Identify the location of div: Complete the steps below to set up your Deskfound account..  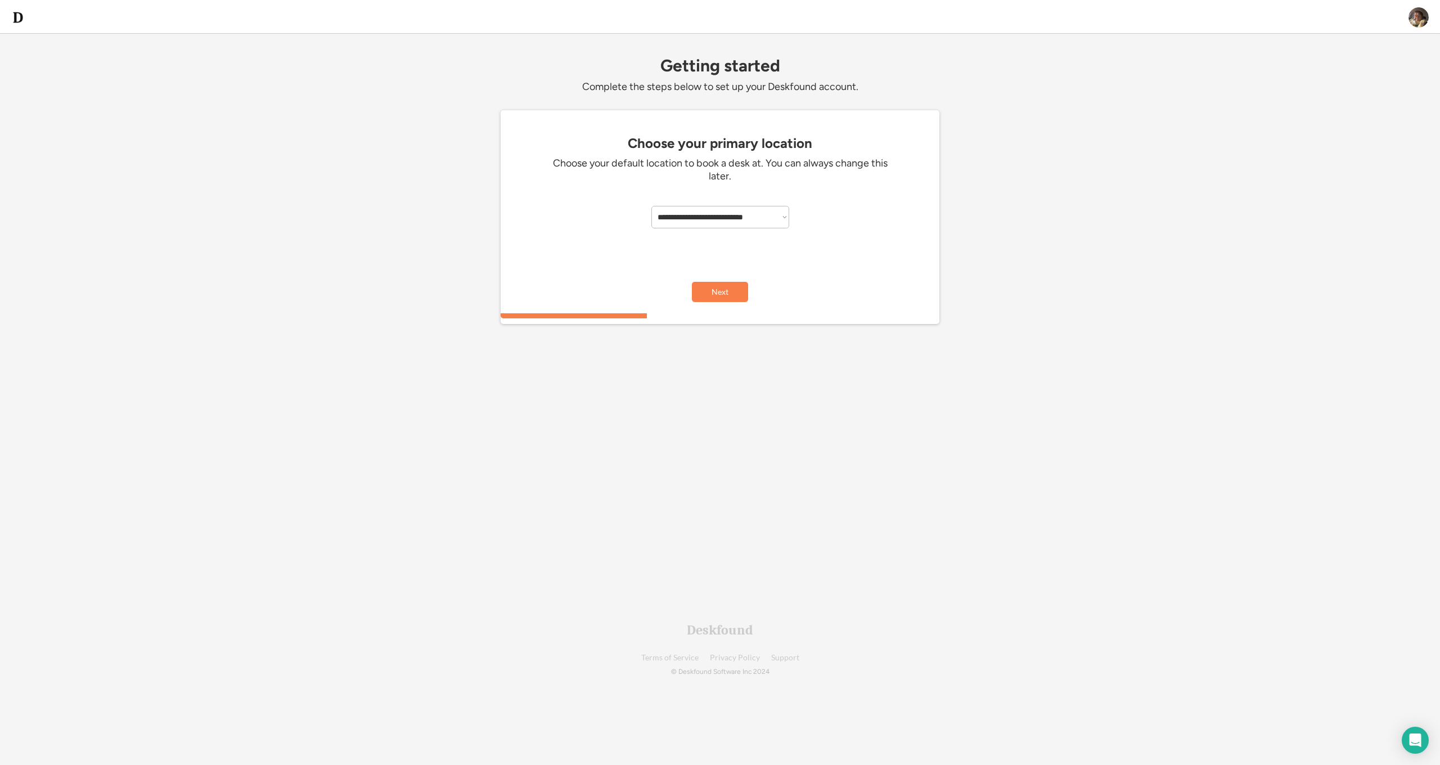
(720, 87).